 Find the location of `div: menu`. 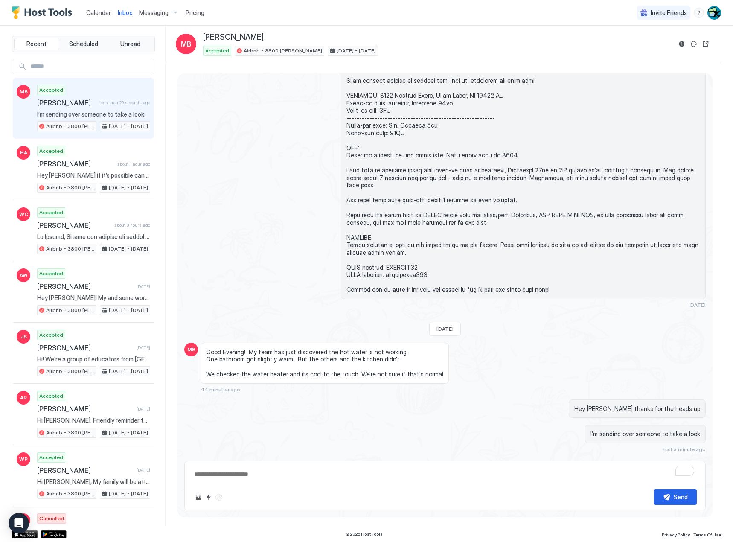

div: menu is located at coordinates (698, 13).